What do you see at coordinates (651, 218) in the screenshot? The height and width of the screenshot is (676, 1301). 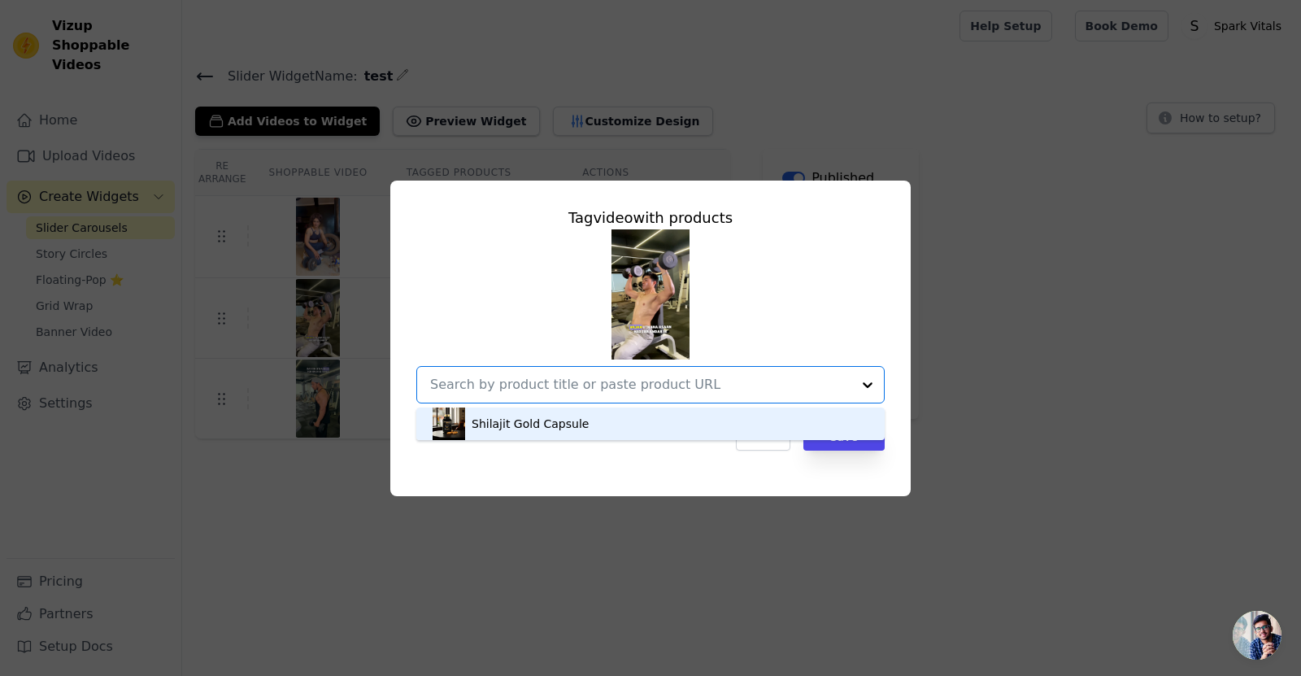 I see `div: Tag video with products` at bounding box center [651, 218].